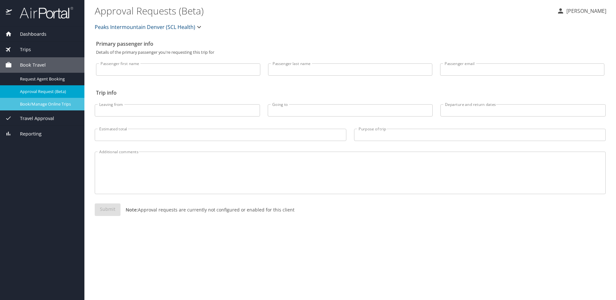 This screenshot has height=300, width=616. Describe the element at coordinates (9, 13) in the screenshot. I see `img: icon-airportal.png` at that location.